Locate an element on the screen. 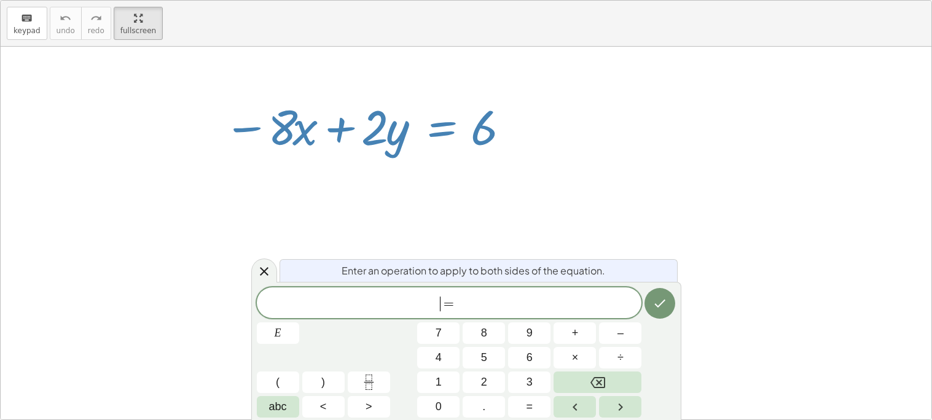 The height and width of the screenshot is (420, 932). button: Divide is located at coordinates (620, 357).